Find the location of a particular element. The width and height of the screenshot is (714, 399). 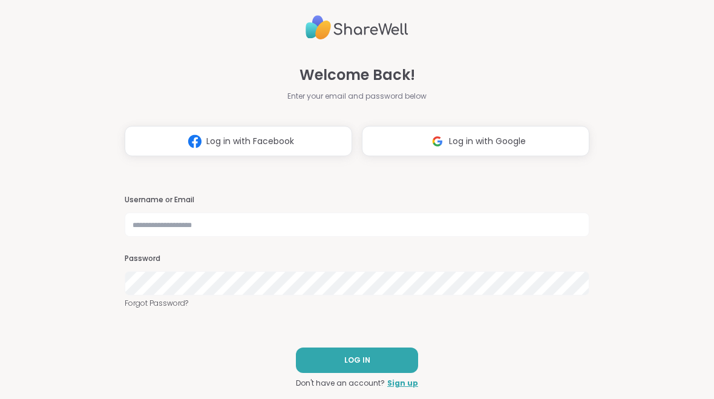

span: Log in with Google is located at coordinates (487, 141).